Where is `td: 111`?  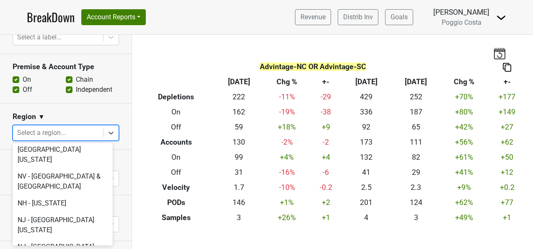
td: 111 is located at coordinates (416, 142).